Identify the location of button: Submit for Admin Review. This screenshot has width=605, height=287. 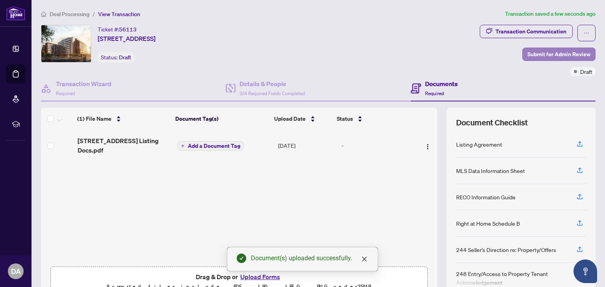
(559, 54).